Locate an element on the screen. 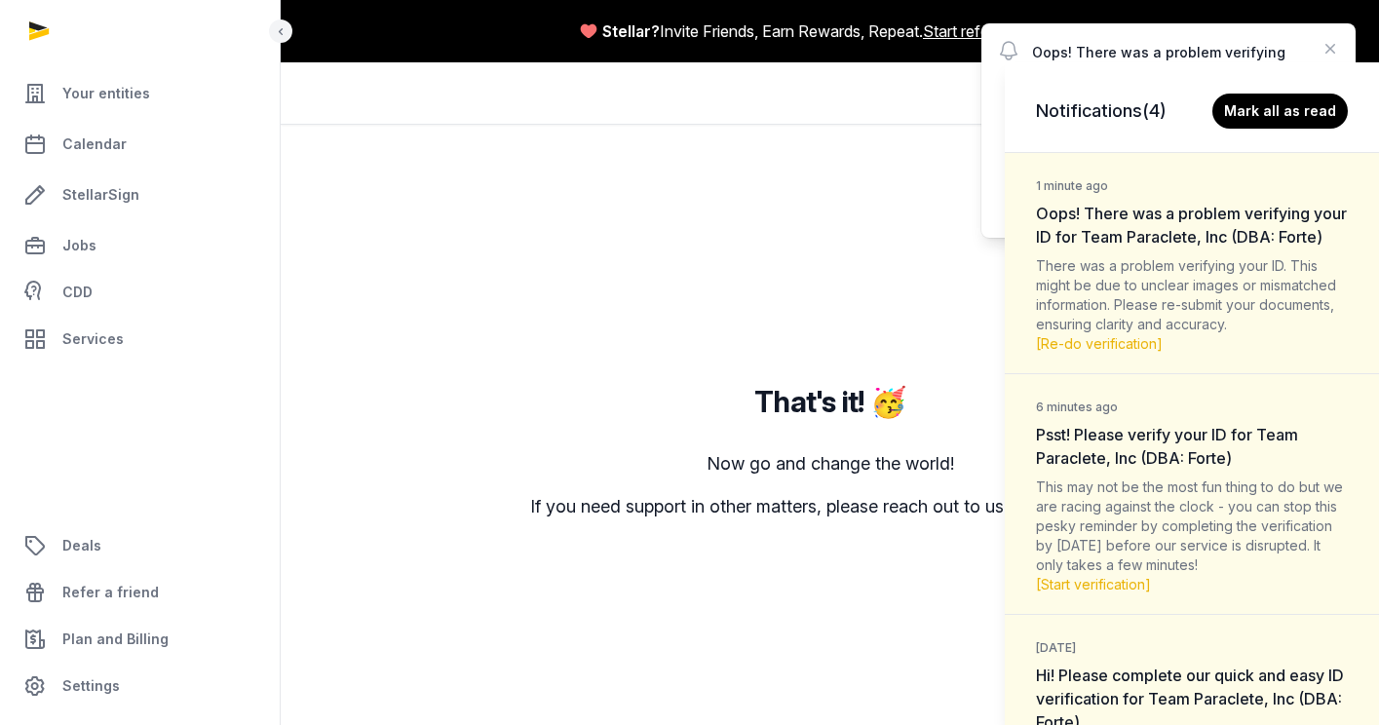 The image size is (1379, 725). div: This may not be the most fun thing to do but we are racing against the clock - you can stop this ... is located at coordinates (1192, 536).